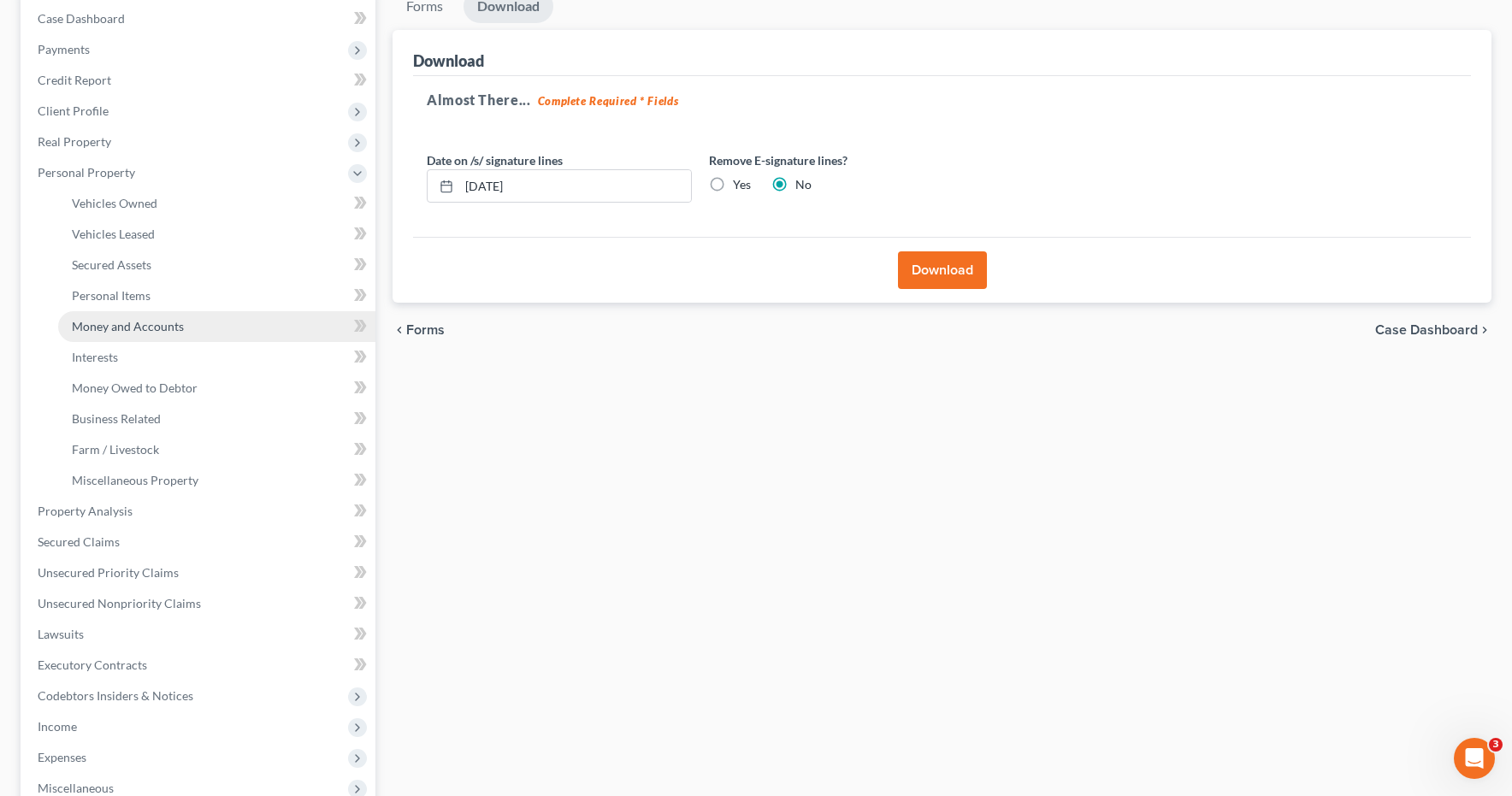 The image size is (1512, 796). I want to click on a: Unsecured Nonpriority Claims, so click(199, 604).